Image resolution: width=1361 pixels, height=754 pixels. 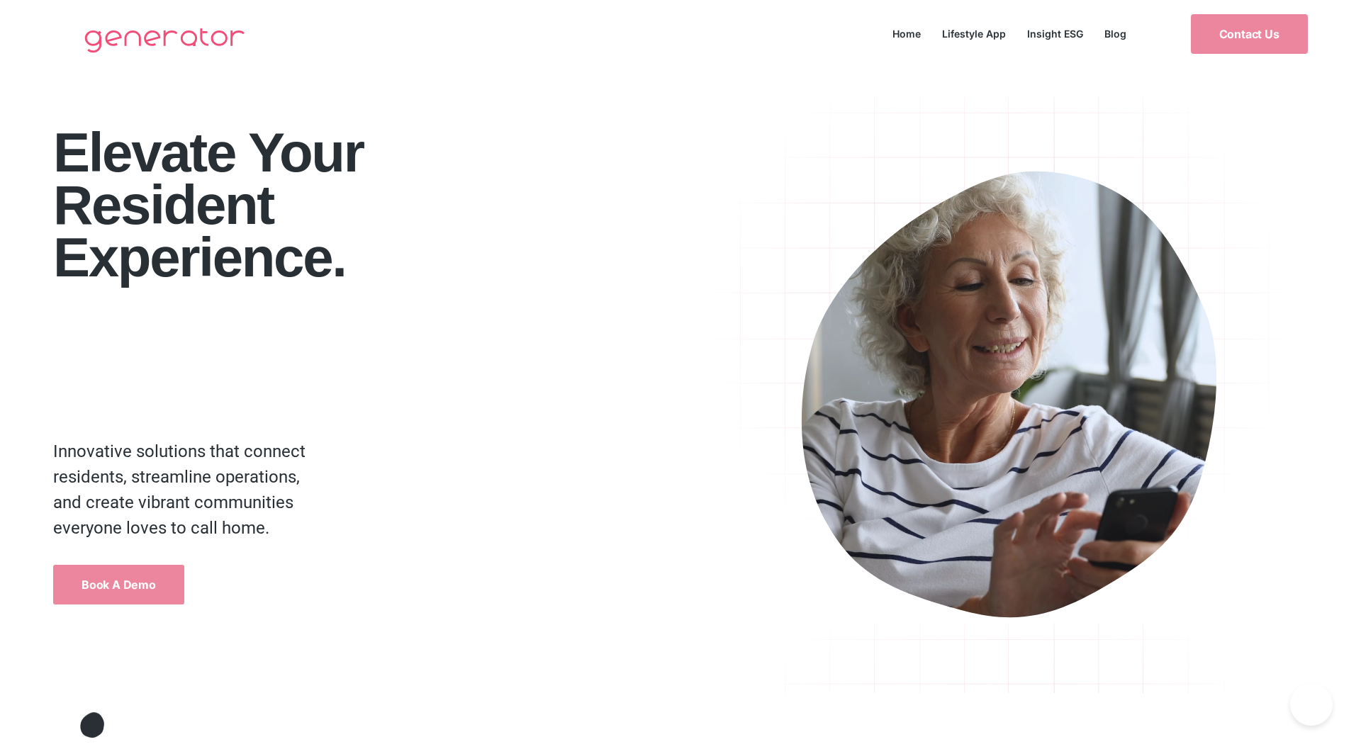 What do you see at coordinates (118, 585) in the screenshot?
I see `a: Book a Demo` at bounding box center [118, 585].